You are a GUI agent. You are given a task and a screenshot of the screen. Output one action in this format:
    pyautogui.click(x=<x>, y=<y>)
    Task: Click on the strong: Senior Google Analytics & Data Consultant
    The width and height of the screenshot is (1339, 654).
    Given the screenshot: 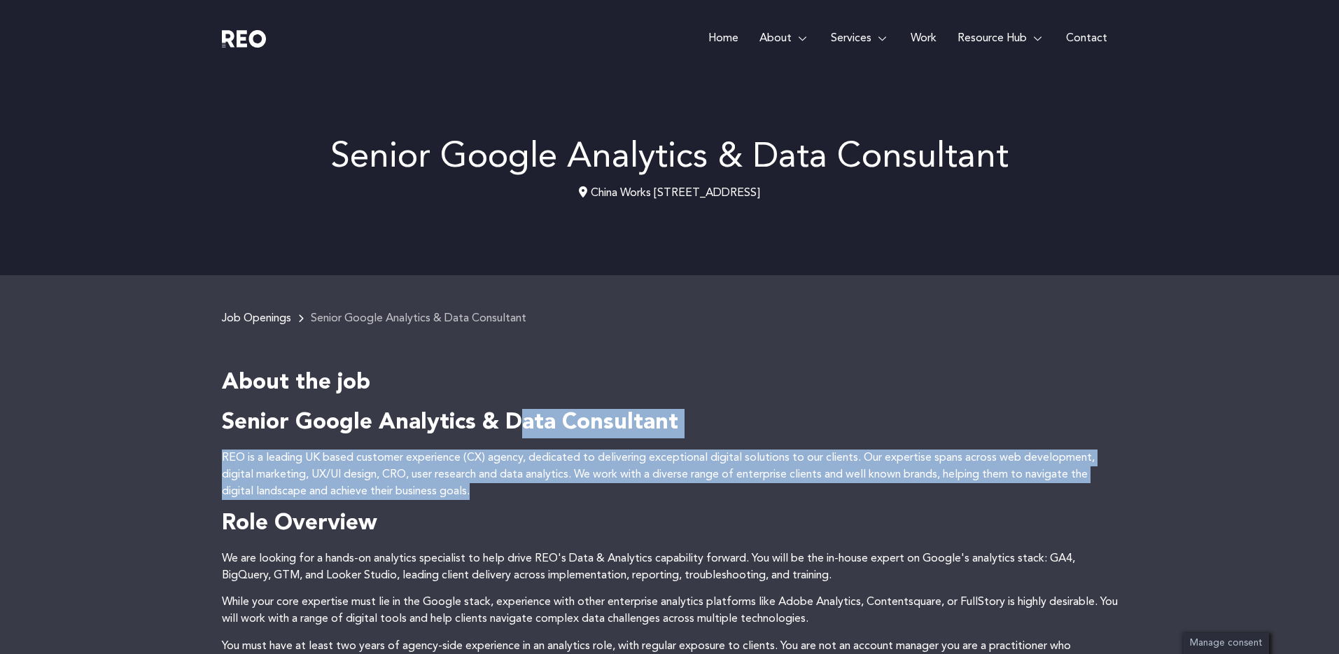 What is the action you would take?
    pyautogui.click(x=450, y=423)
    